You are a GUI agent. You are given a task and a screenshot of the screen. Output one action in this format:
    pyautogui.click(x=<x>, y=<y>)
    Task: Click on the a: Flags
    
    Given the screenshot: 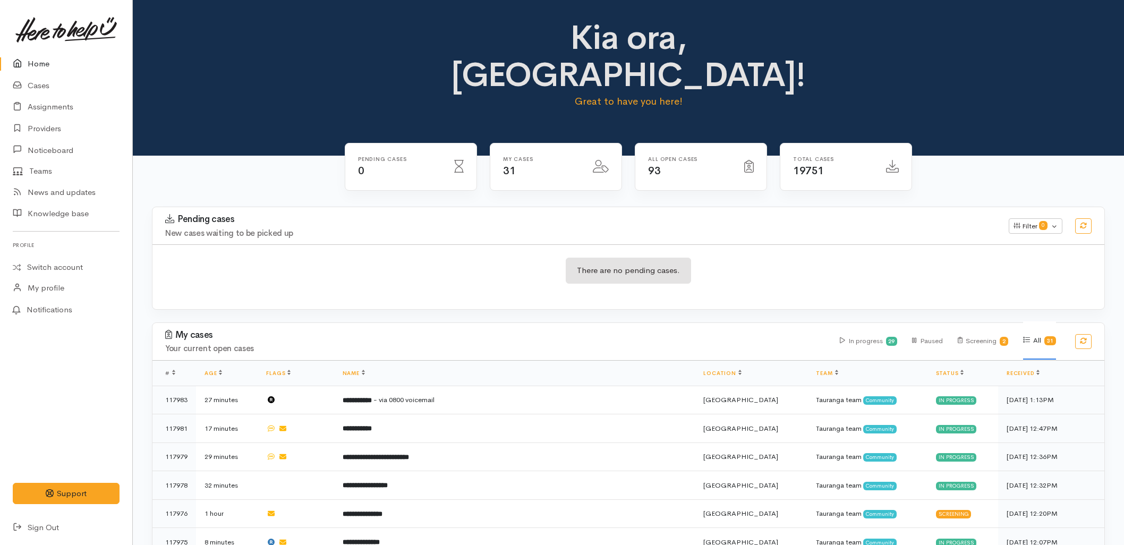 What is the action you would take?
    pyautogui.click(x=278, y=373)
    